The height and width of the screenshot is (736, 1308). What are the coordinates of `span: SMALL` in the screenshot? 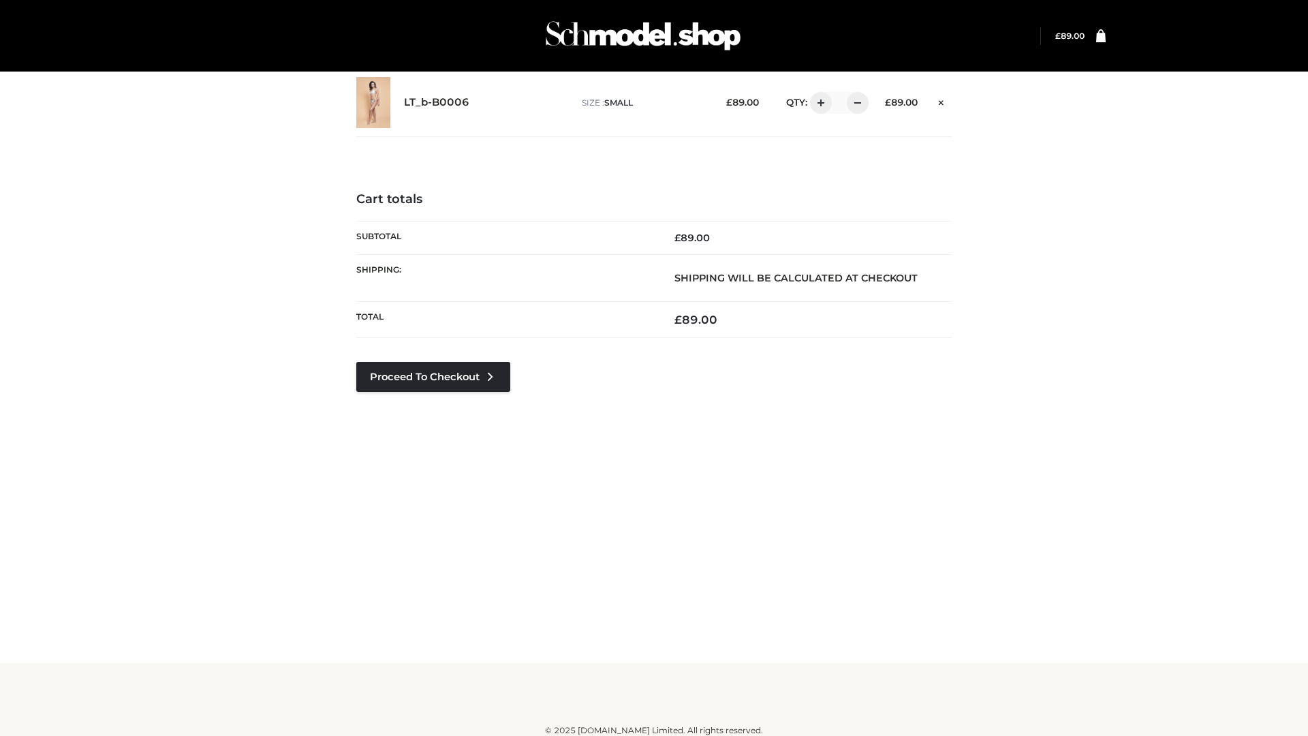 It's located at (619, 102).